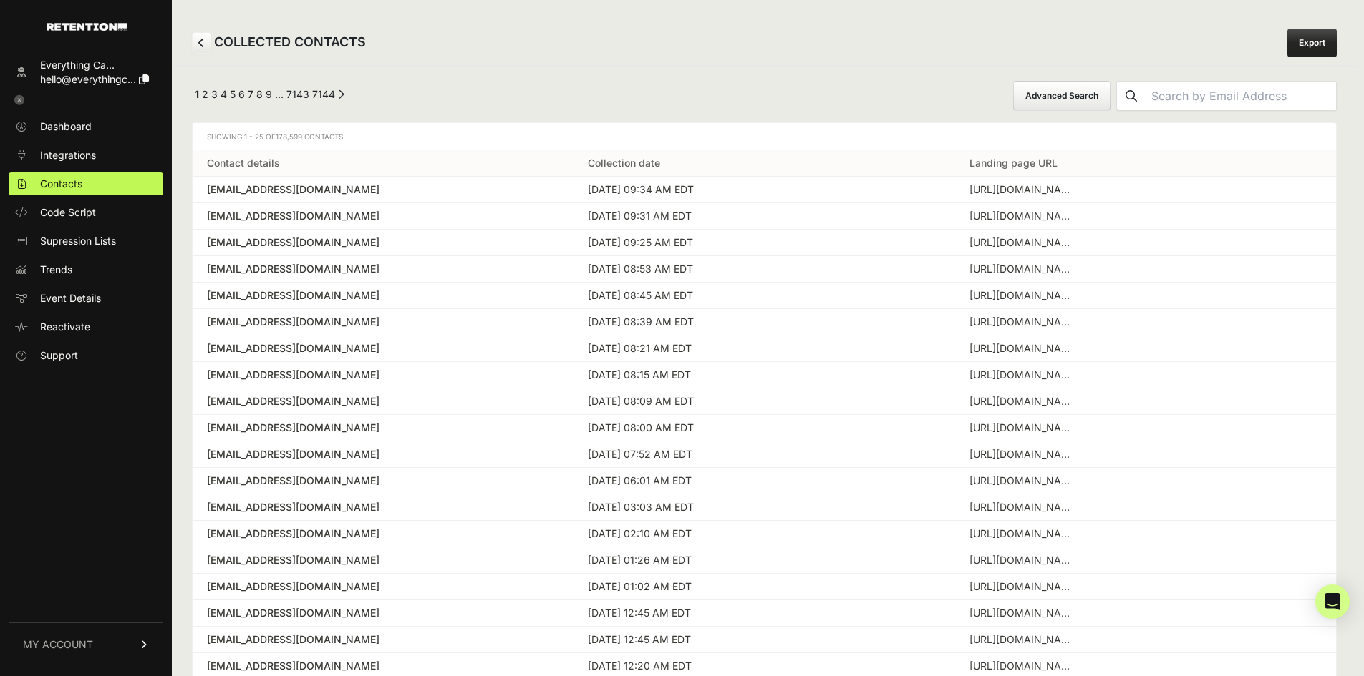 The width and height of the screenshot is (1364, 676). I want to click on a: Page 9, so click(268, 94).